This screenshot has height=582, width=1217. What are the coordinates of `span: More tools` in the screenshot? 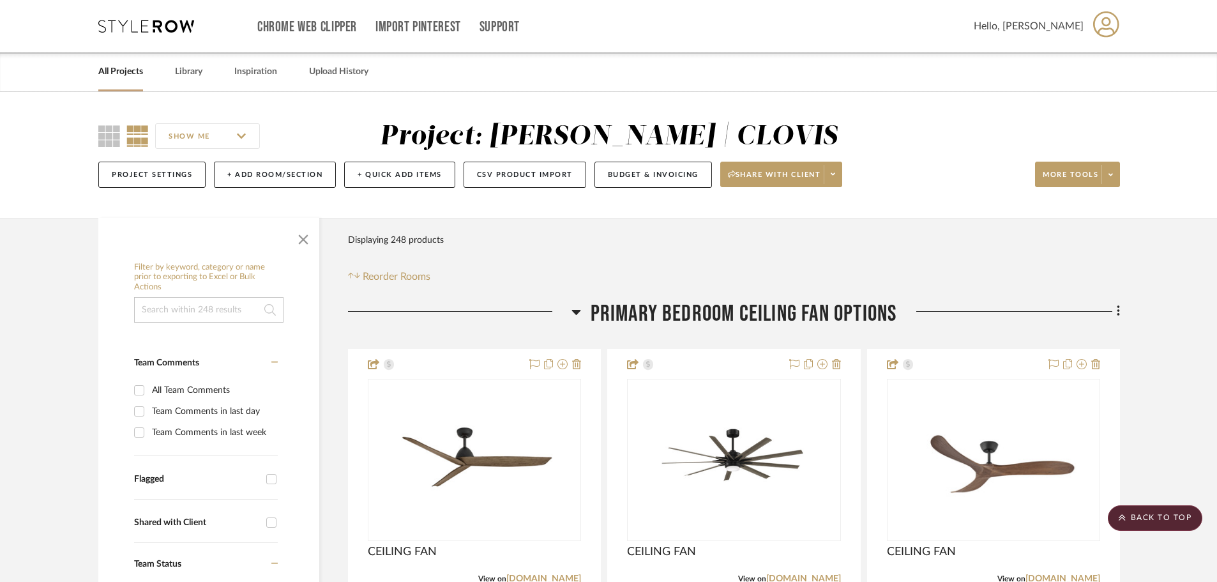 It's located at (1070, 179).